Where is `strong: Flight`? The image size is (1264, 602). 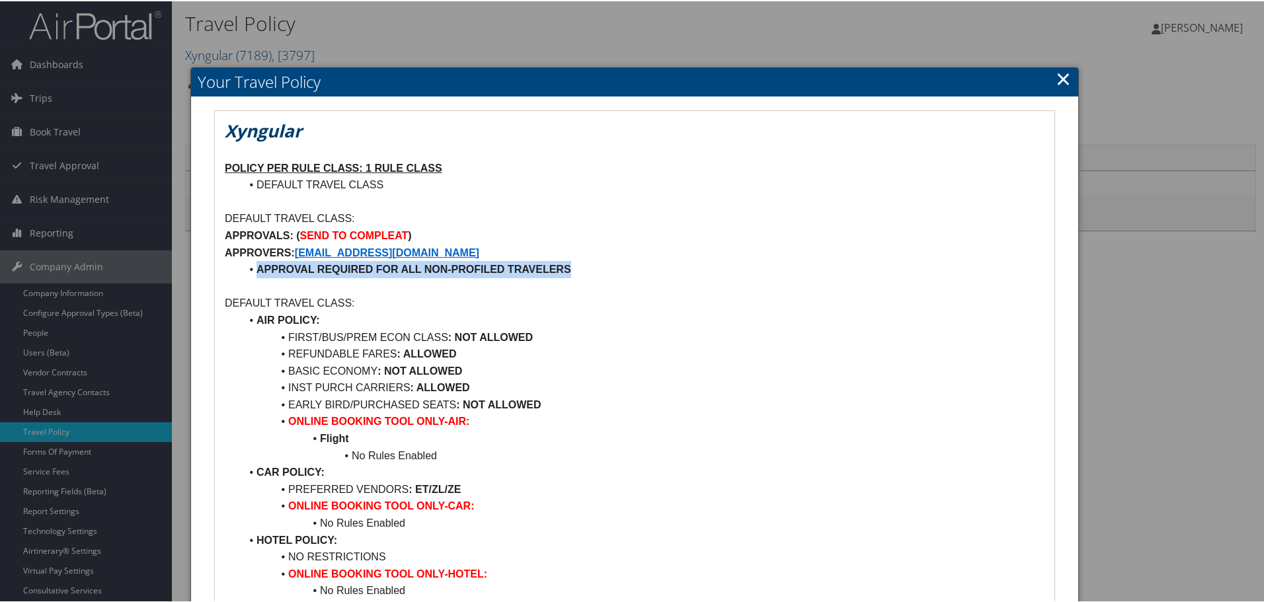
strong: Flight is located at coordinates (335, 437).